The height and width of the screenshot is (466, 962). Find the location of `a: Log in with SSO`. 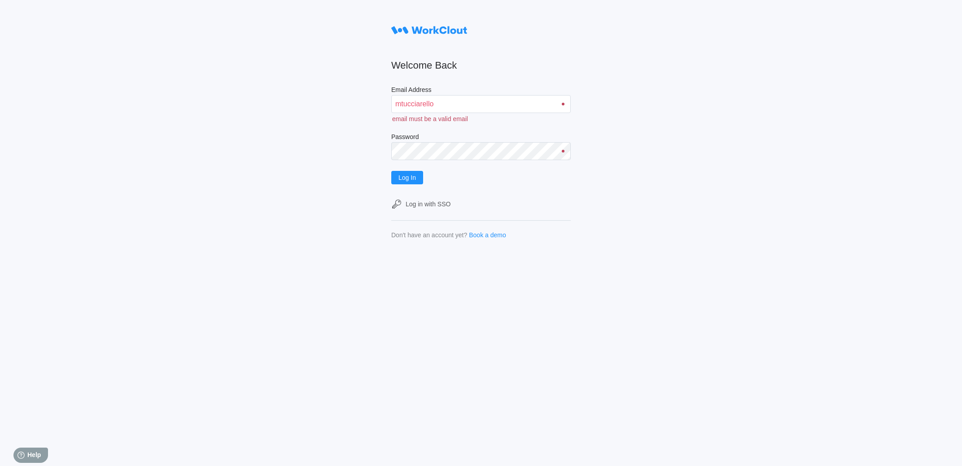

a: Log in with SSO is located at coordinates (481, 204).